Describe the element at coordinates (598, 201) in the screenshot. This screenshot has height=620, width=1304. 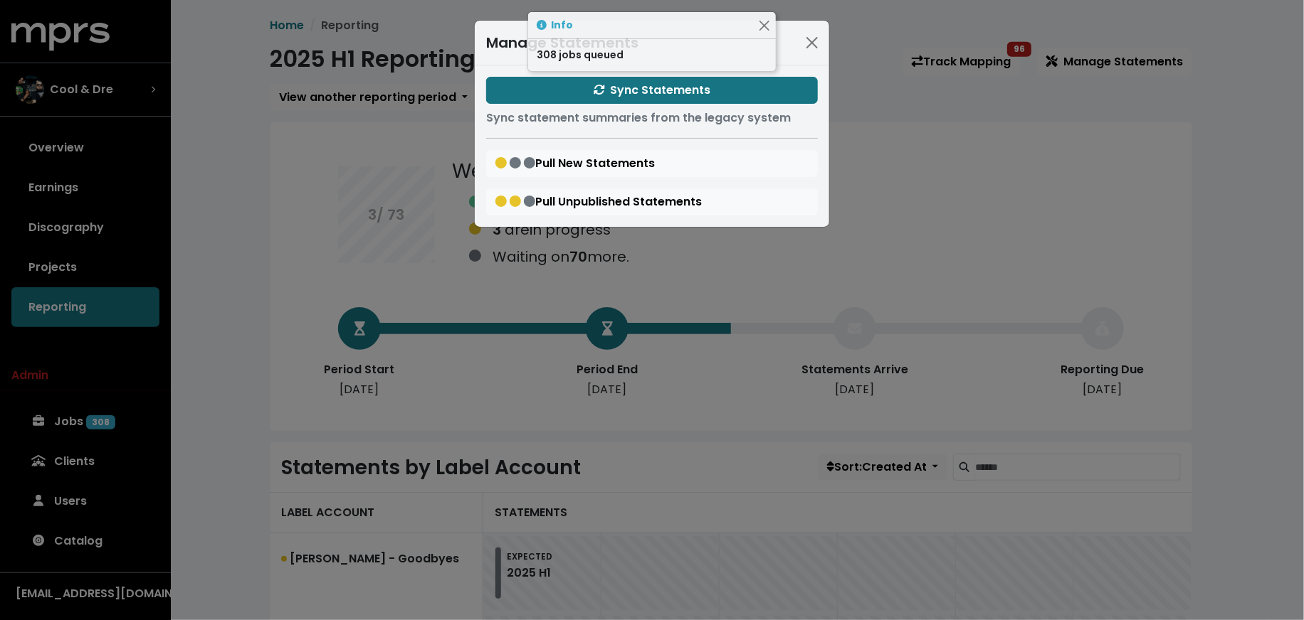
I see `span: Pull Unpublished Statements` at that location.